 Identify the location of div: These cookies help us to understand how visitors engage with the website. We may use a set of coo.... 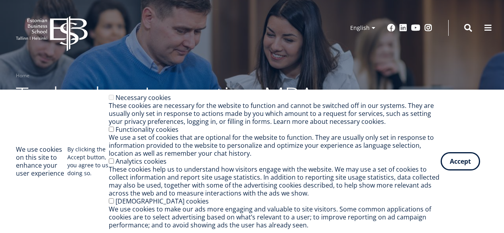
(274, 181).